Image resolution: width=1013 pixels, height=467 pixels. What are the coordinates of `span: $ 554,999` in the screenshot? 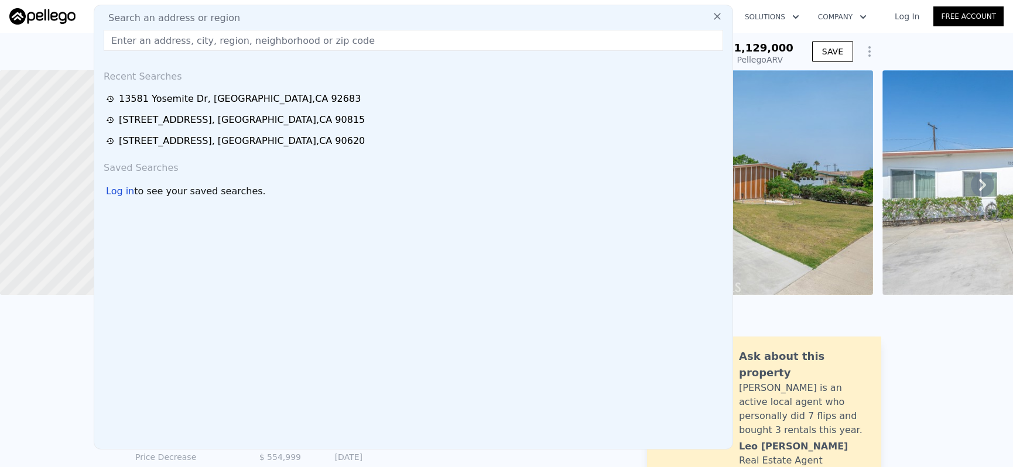 It's located at (280, 457).